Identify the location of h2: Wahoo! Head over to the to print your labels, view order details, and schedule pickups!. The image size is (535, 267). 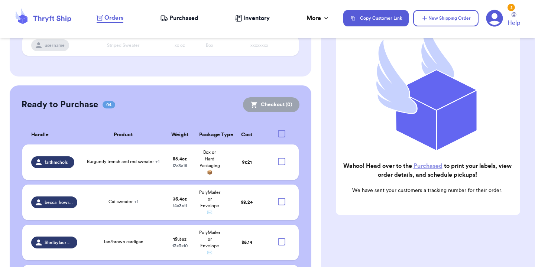
(427, 170).